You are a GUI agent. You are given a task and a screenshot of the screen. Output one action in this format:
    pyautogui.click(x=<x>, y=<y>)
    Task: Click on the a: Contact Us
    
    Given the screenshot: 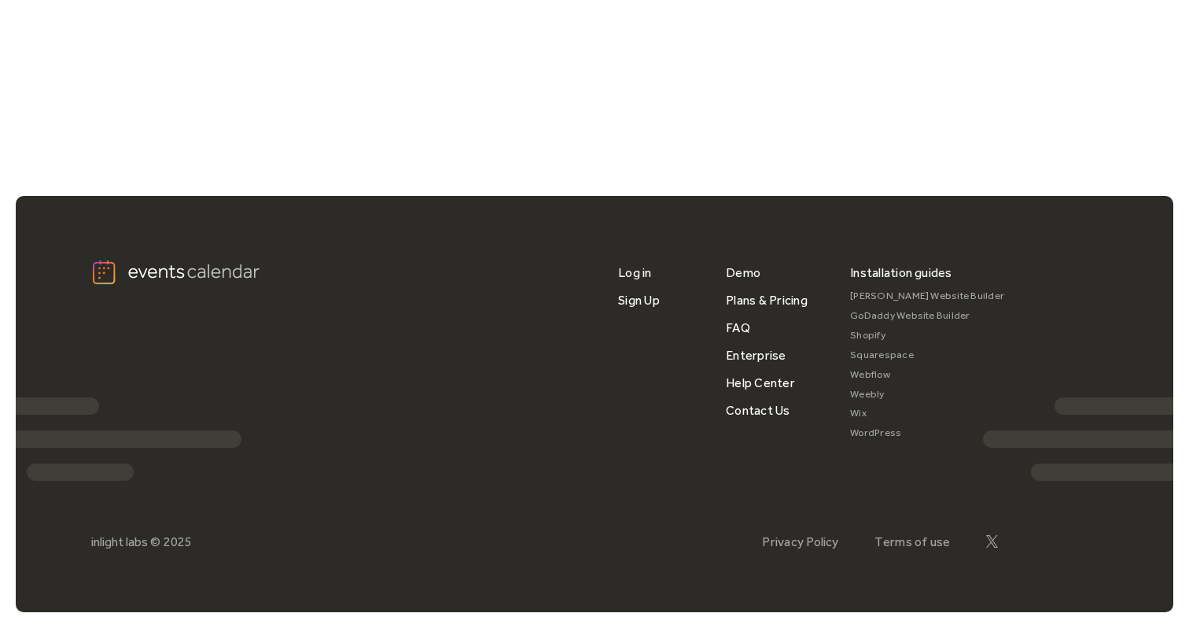 What is the action you would take?
    pyautogui.click(x=758, y=410)
    